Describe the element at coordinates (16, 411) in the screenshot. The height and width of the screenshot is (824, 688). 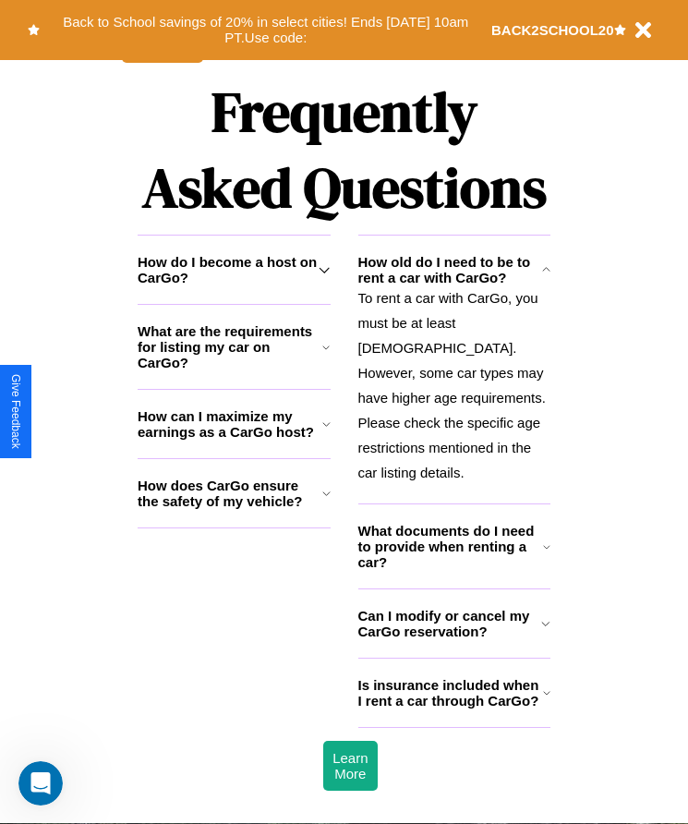
I see `div: Give Feedback` at that location.